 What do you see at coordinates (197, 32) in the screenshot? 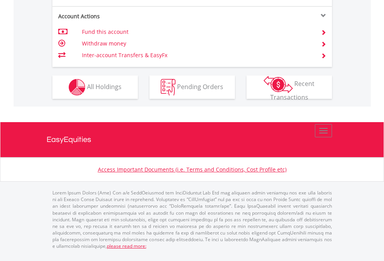
I see `td: Fund this account` at bounding box center [197, 32].